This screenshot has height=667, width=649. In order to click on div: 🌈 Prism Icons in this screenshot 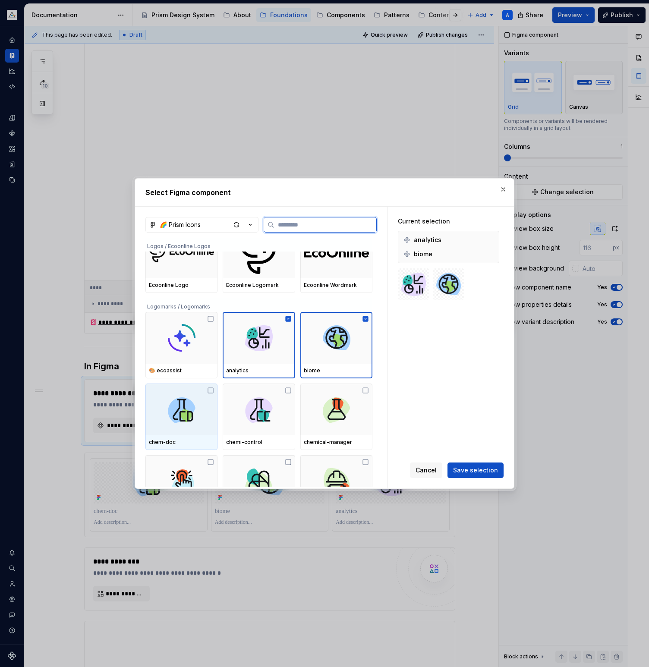, I will do `click(180, 225)`.